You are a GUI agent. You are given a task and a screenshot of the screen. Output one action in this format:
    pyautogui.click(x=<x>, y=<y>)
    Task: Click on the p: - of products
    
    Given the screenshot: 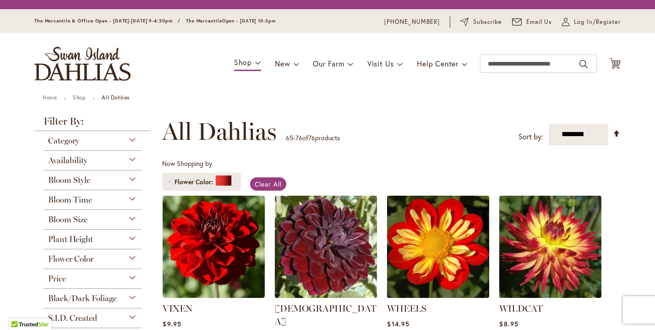 What is the action you would take?
    pyautogui.click(x=313, y=138)
    